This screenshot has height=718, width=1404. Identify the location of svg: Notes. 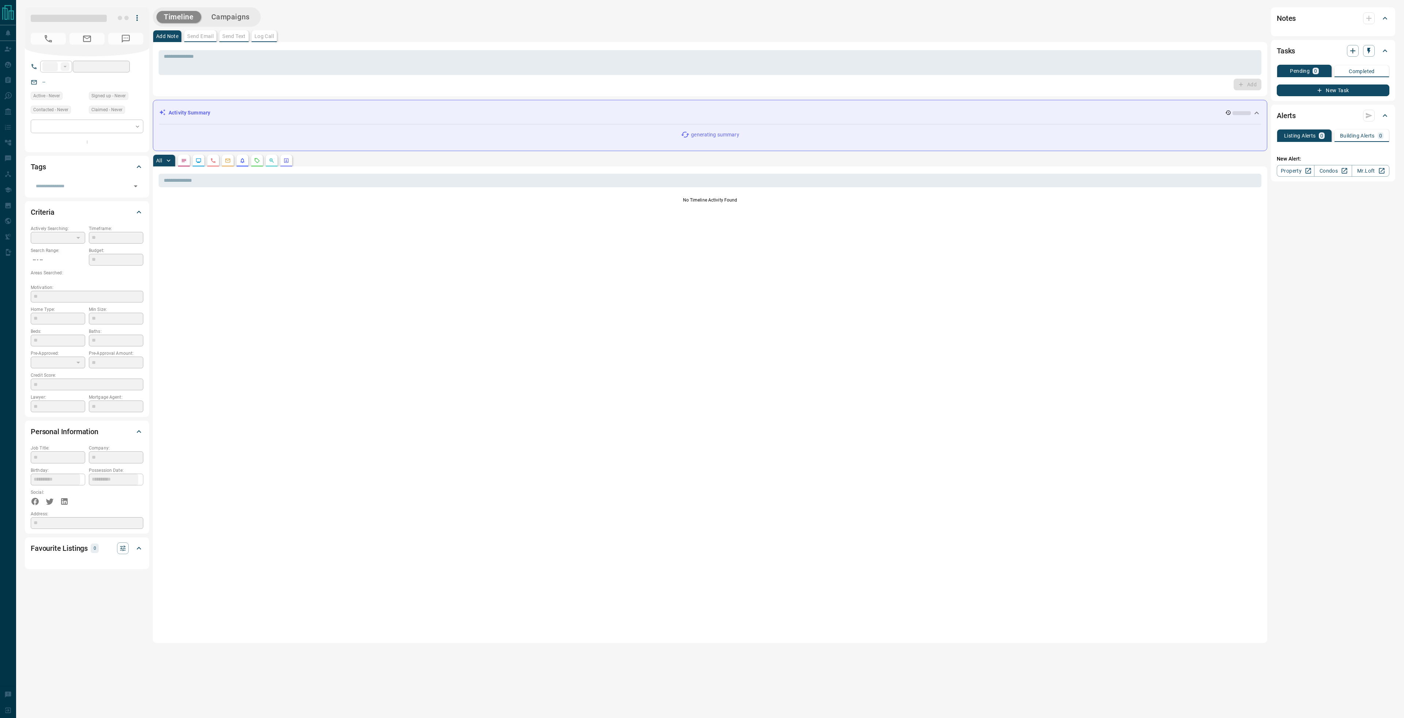
(184, 161).